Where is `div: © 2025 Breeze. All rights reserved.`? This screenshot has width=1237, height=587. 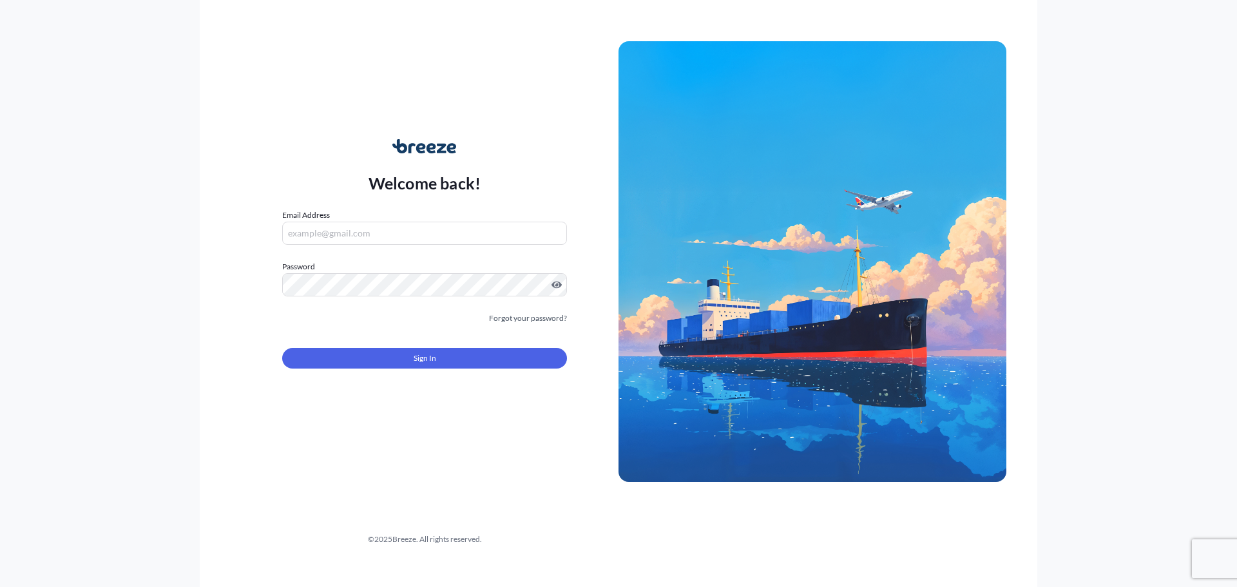
div: © 2025 Breeze. All rights reserved. is located at coordinates (425, 539).